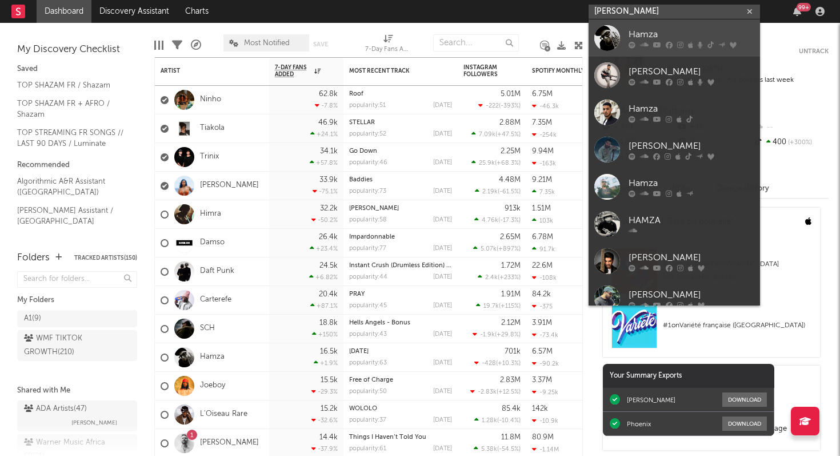 This screenshot has width=840, height=456. What do you see at coordinates (71, 109) in the screenshot?
I see `a: TOP SHAZAM FR + AFRO / Shazam` at bounding box center [71, 109].